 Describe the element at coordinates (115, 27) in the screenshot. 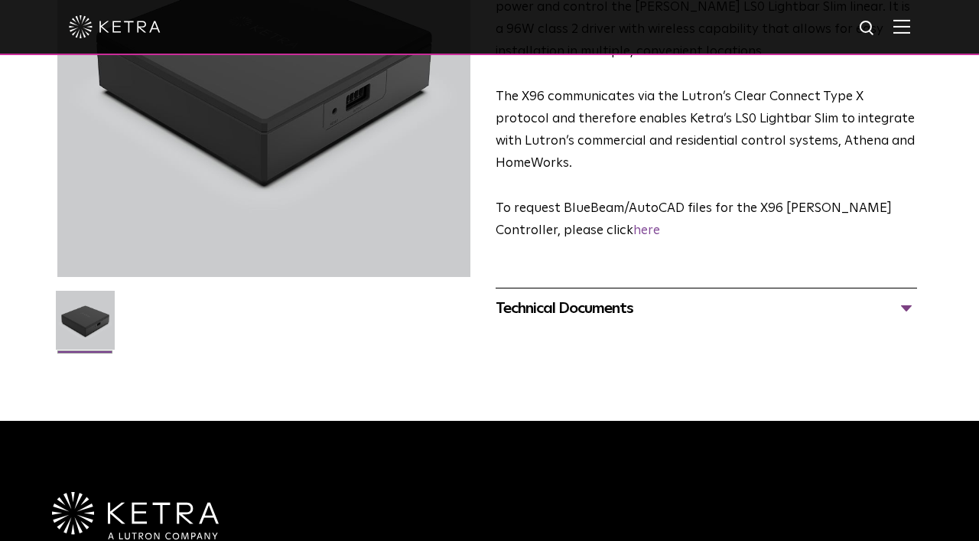

I see `img: ketra-logo-2019-white` at that location.